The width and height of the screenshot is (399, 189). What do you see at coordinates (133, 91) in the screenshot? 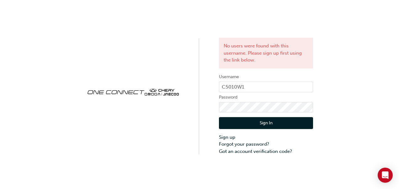
I see `img: oneconnect` at bounding box center [133, 91].